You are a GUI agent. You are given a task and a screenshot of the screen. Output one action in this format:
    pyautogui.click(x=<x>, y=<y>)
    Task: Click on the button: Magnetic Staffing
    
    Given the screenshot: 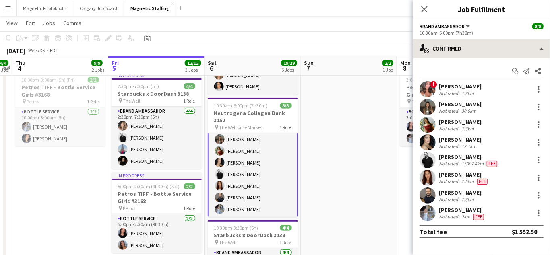 What is the action you would take?
    pyautogui.click(x=150, y=8)
    